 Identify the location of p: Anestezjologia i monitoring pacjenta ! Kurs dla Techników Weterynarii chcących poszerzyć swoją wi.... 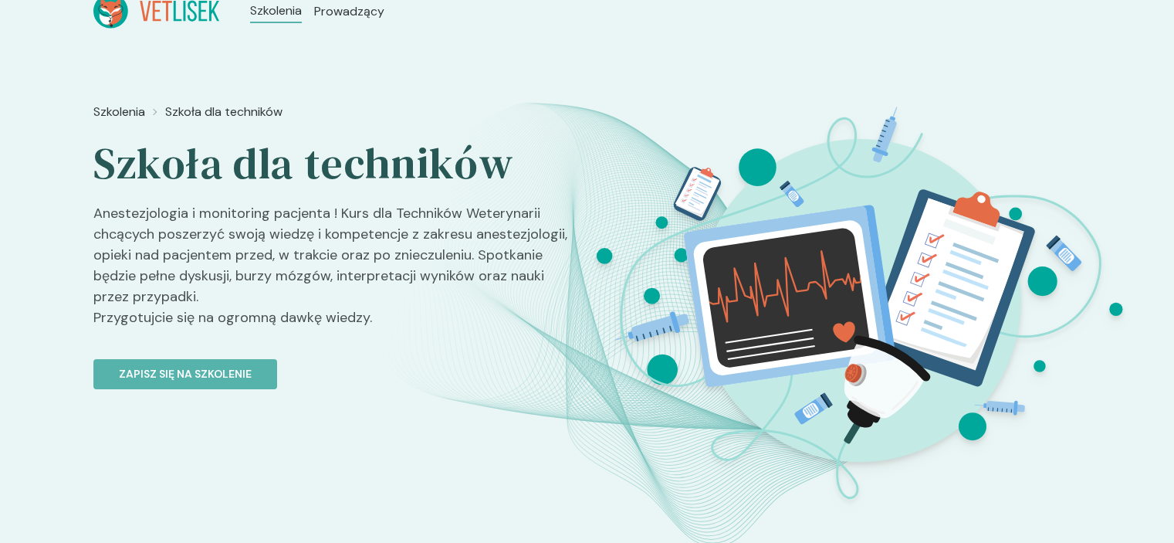
(334, 272).